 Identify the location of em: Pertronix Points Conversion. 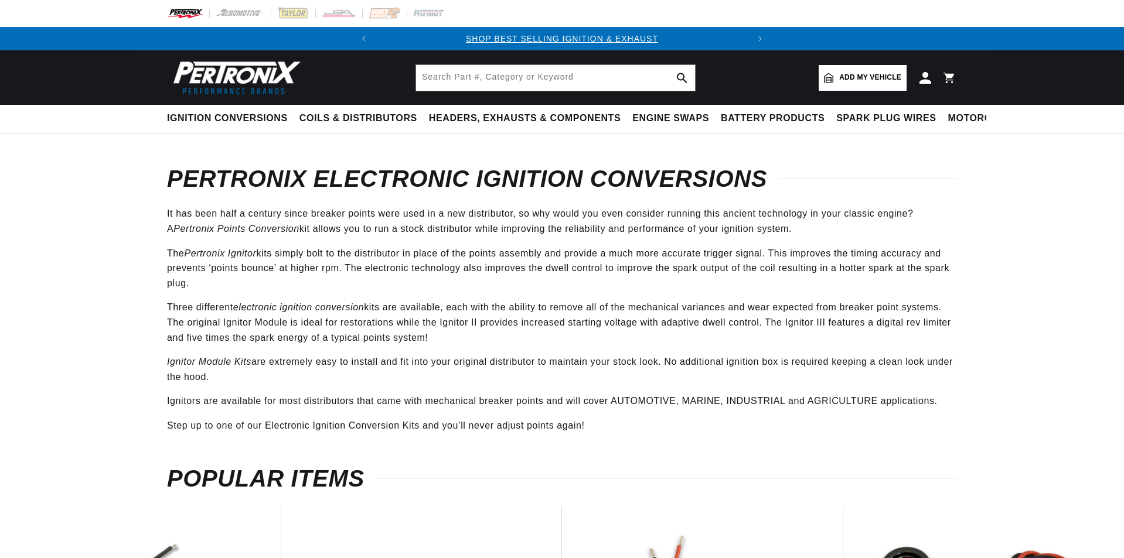
(236, 228).